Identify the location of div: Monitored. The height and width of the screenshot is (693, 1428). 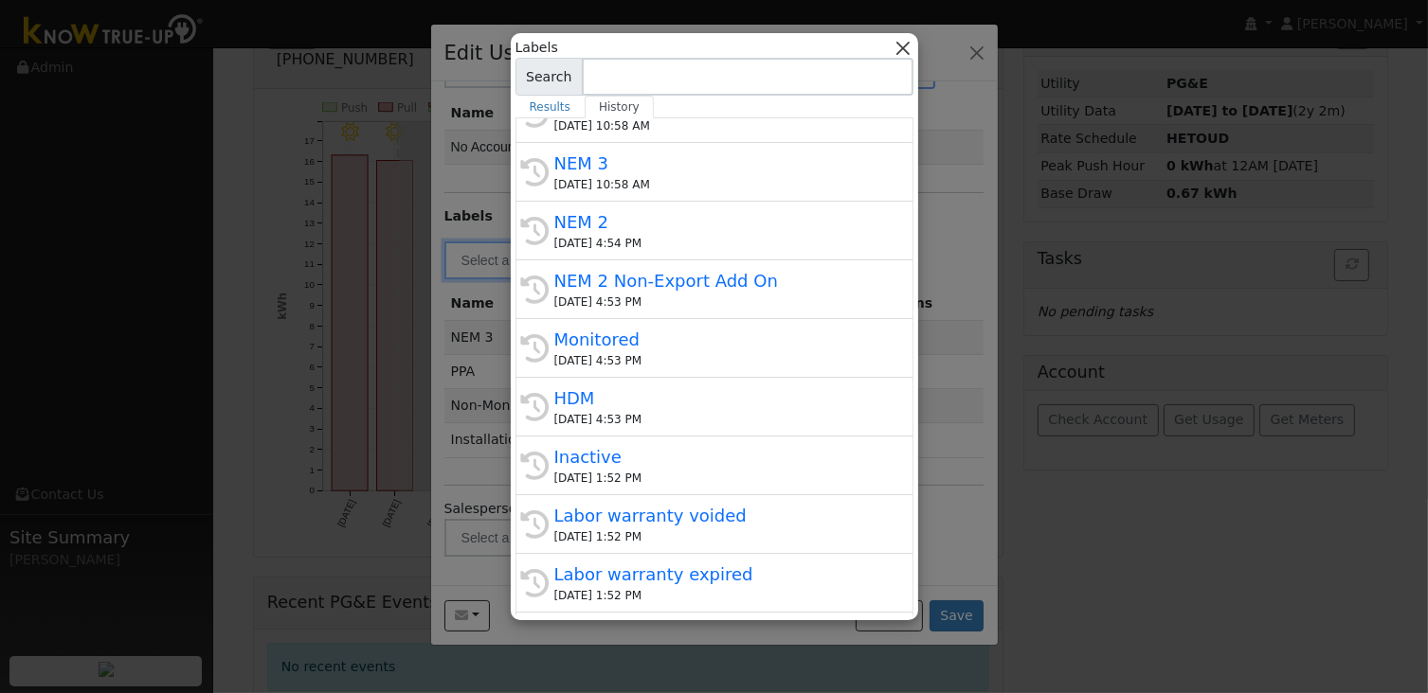
(723, 339).